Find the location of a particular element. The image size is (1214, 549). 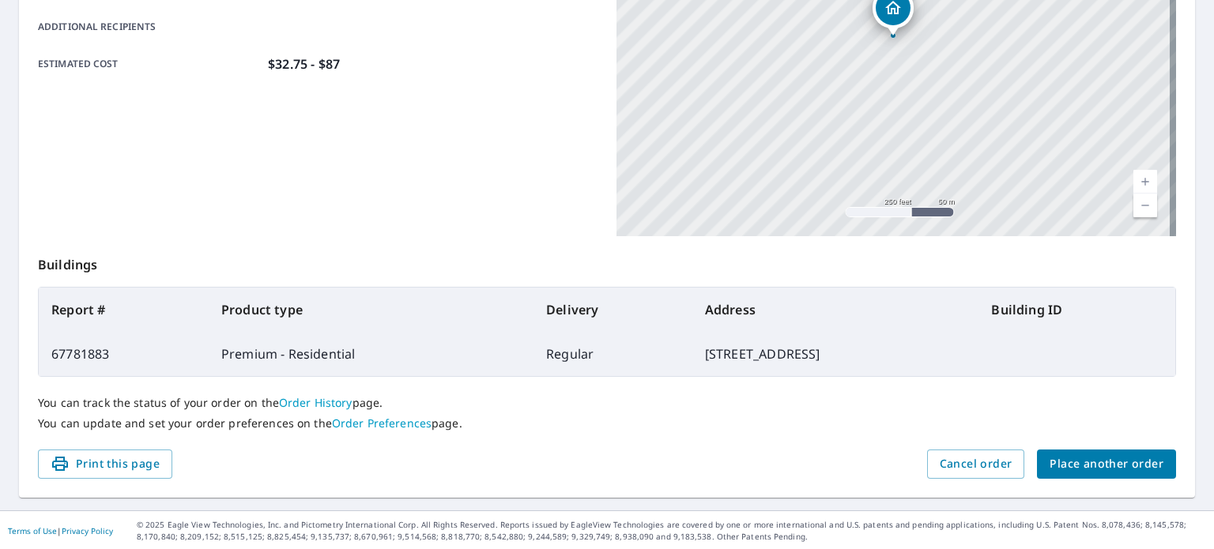

td: 67781883 is located at coordinates (123, 354).